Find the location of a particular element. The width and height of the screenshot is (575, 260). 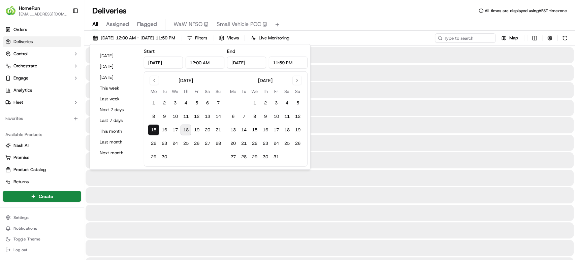

button: Refresh is located at coordinates (565, 38).